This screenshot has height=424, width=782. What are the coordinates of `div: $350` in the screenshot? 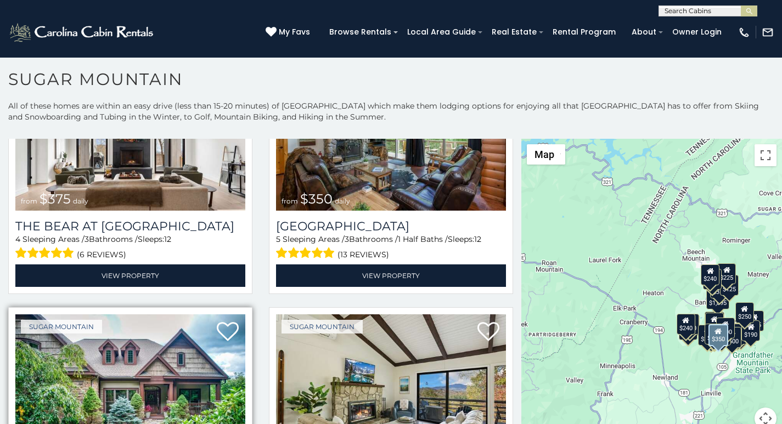 It's located at (718, 335).